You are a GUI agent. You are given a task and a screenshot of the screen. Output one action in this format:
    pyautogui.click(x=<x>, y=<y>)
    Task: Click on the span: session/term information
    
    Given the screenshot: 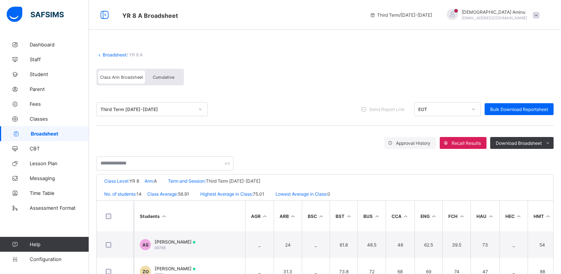 What is the action you would take?
    pyautogui.click(x=401, y=15)
    